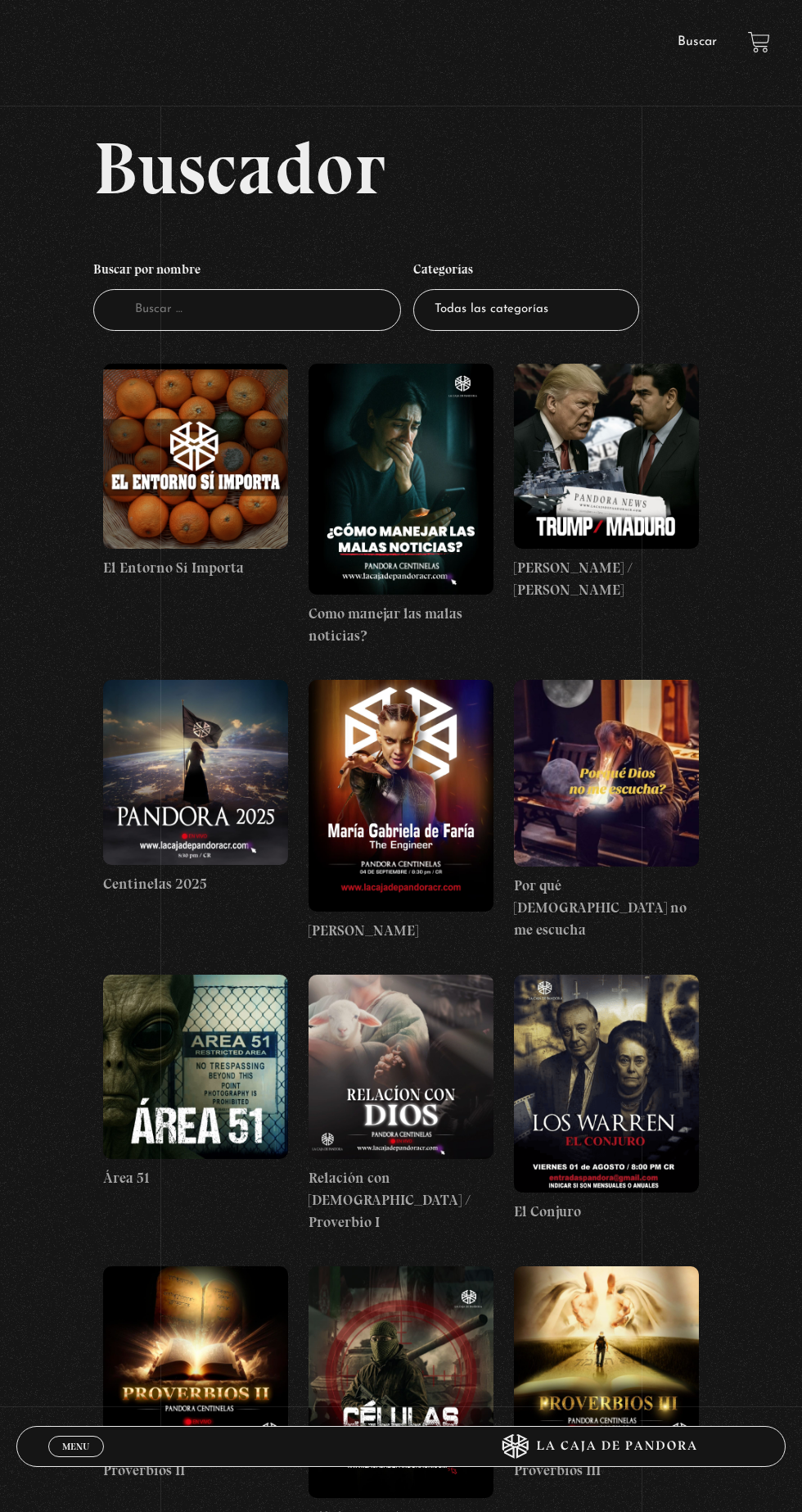 This screenshot has height=1512, width=802. I want to click on a: View your shopping cart, so click(759, 42).